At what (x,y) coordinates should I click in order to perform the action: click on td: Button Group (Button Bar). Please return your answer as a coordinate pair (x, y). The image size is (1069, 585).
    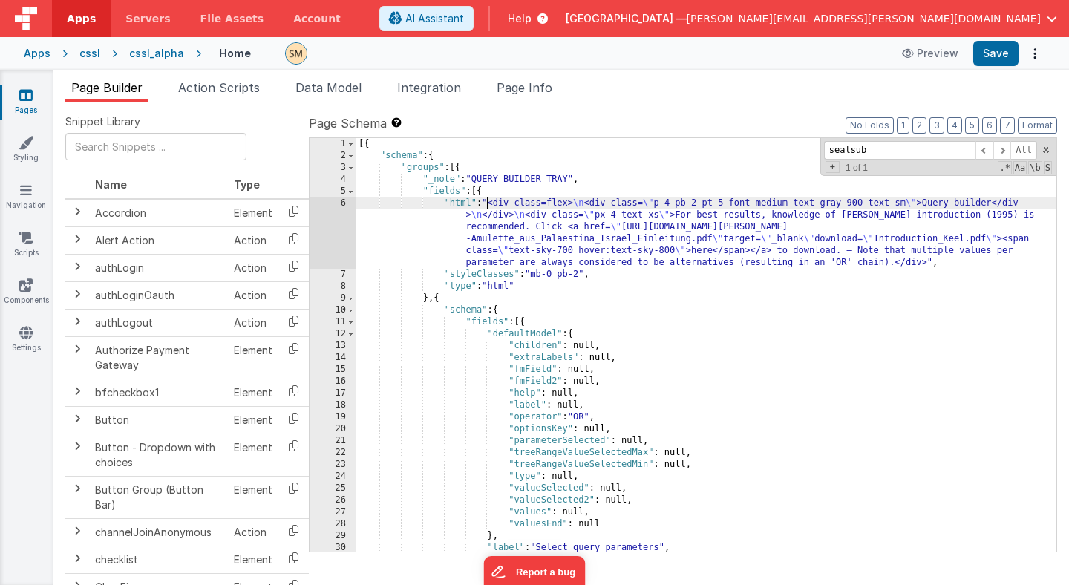
    Looking at the image, I should click on (158, 497).